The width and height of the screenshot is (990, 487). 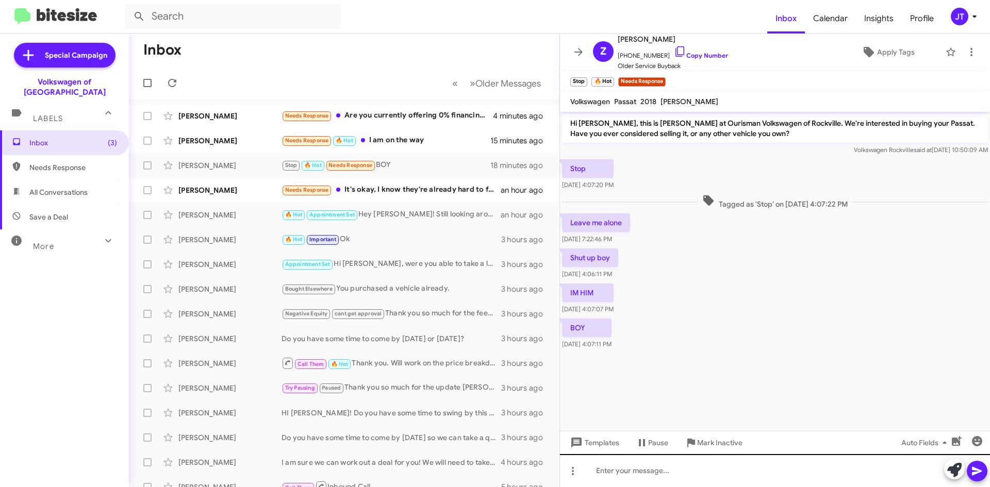 What do you see at coordinates (496, 83) in the screenshot?
I see `nav: Page navigation example` at bounding box center [496, 83].